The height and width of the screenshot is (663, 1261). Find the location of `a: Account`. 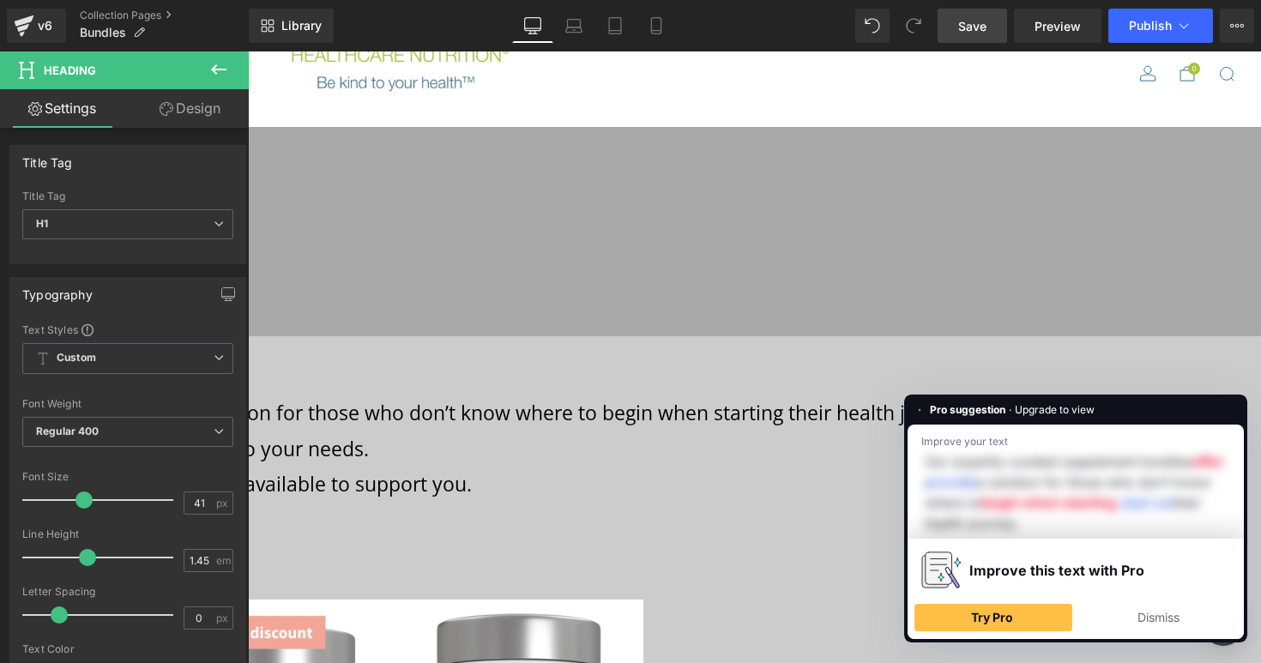

a: Account is located at coordinates (900, 22).